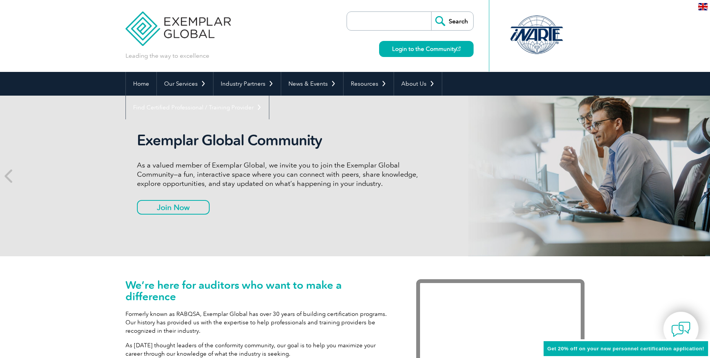 This screenshot has width=710, height=358. Describe the element at coordinates (312, 84) in the screenshot. I see `a: News & Events` at that location.